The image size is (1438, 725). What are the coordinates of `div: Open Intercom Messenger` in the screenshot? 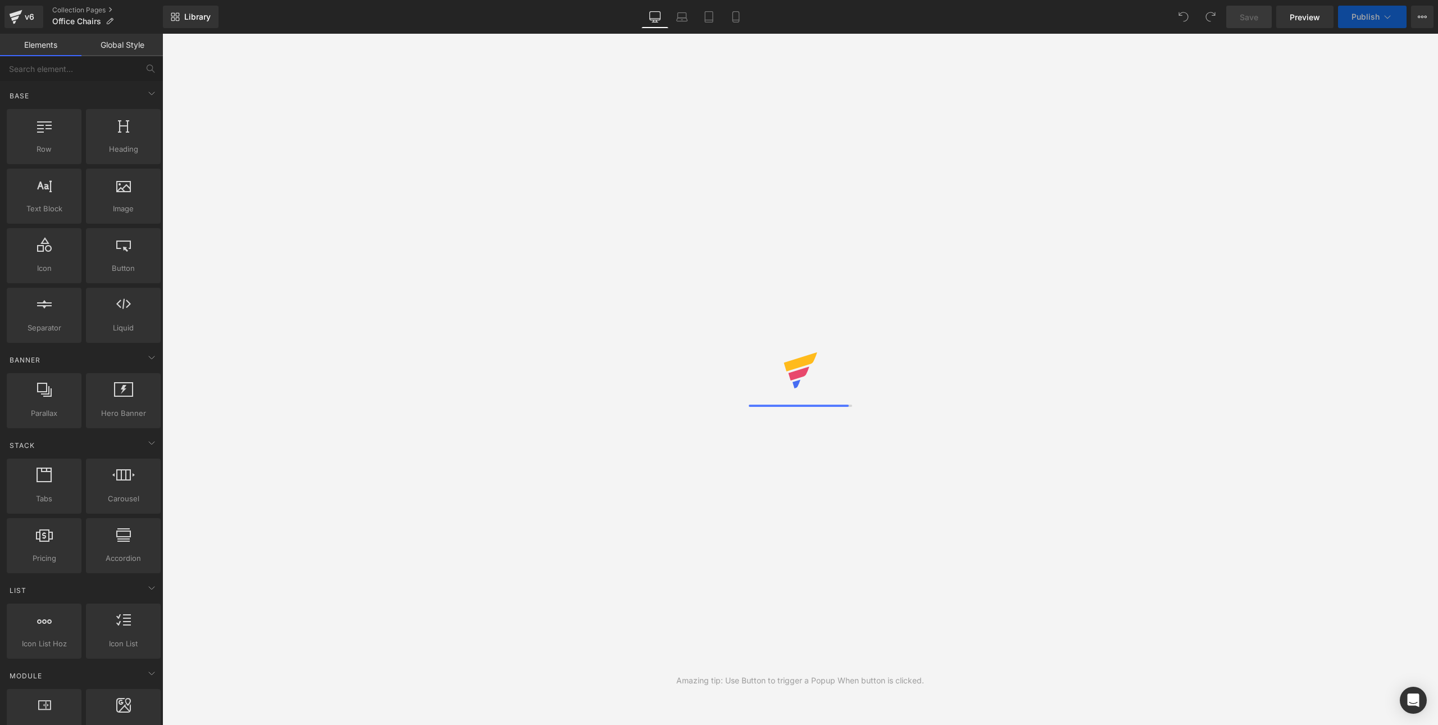 It's located at (1413, 700).